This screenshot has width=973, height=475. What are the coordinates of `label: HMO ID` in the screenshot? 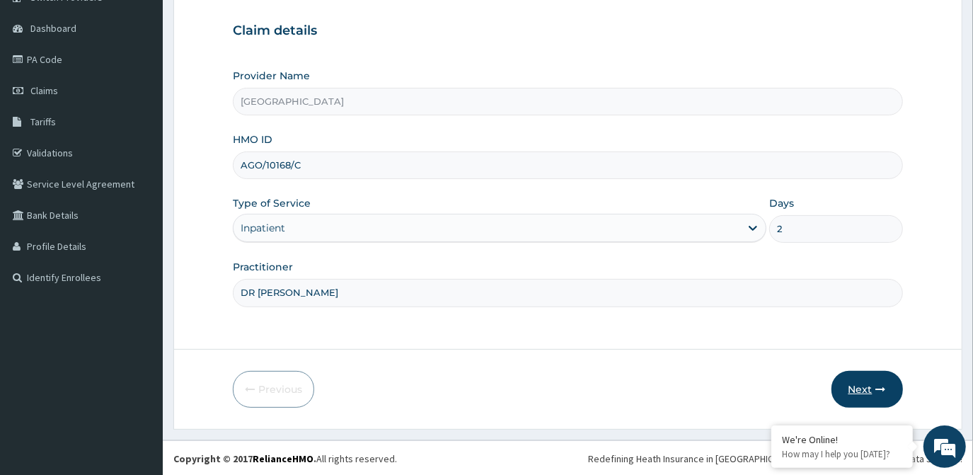 It's located at (253, 139).